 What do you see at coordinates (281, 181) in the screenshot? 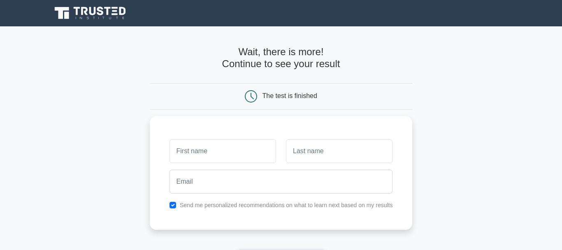
I see `input: Email` at bounding box center [281, 181].